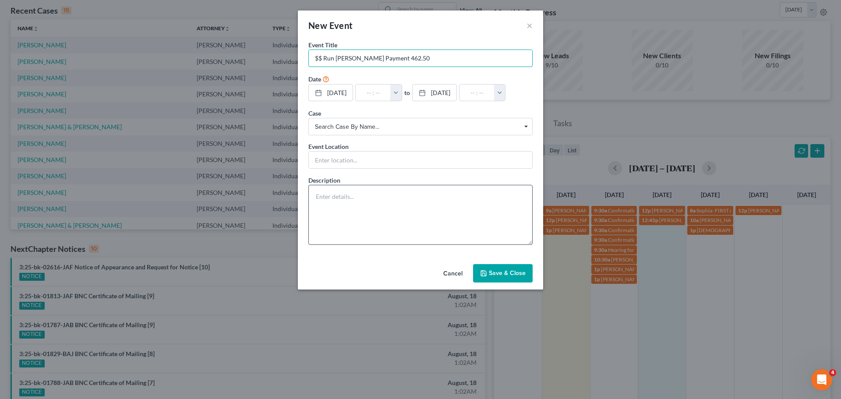 Image resolution: width=841 pixels, height=399 pixels. What do you see at coordinates (328, 146) in the screenshot?
I see `label: Event Location` at bounding box center [328, 146].